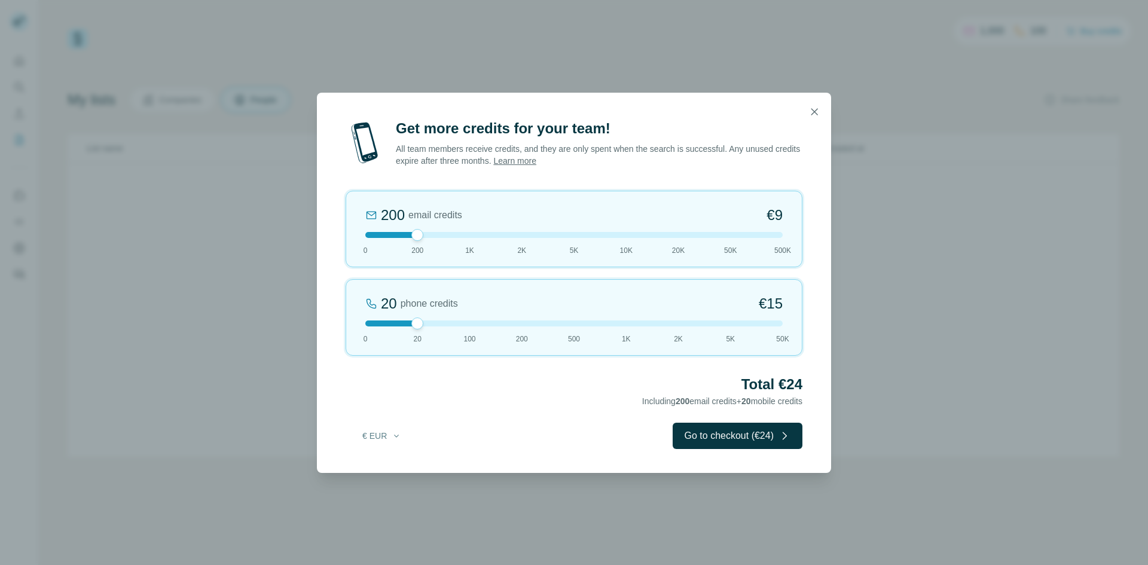 The image size is (1148, 565). What do you see at coordinates (435, 215) in the screenshot?
I see `span: email credits` at bounding box center [435, 215].